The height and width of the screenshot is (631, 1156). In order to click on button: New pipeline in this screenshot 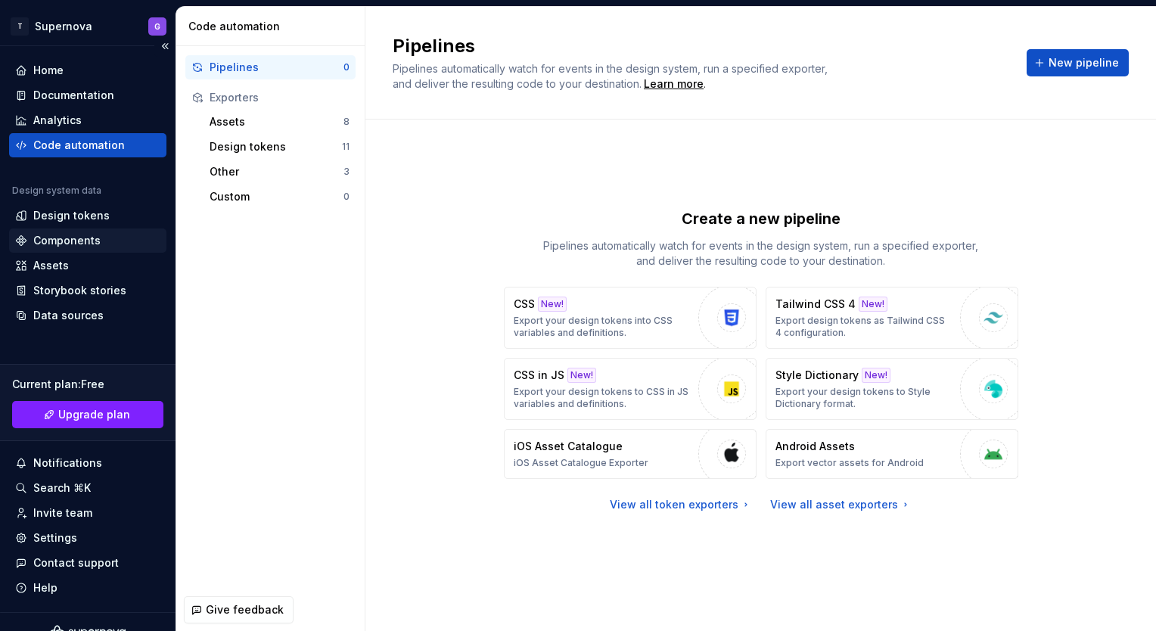, I will do `click(1077, 63)`.